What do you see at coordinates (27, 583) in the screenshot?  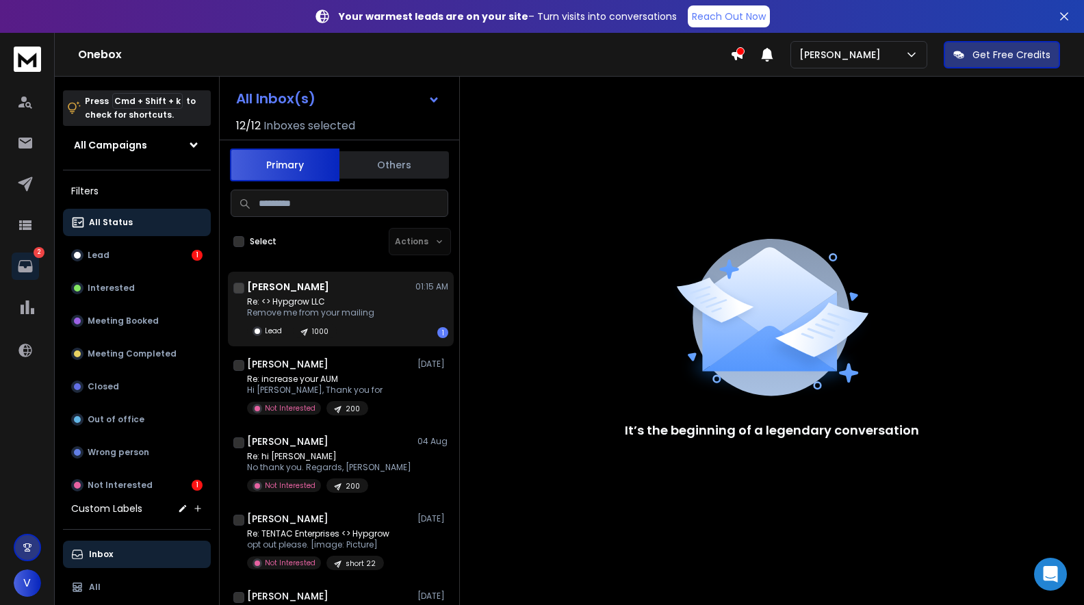 I see `button: V` at bounding box center [27, 583].